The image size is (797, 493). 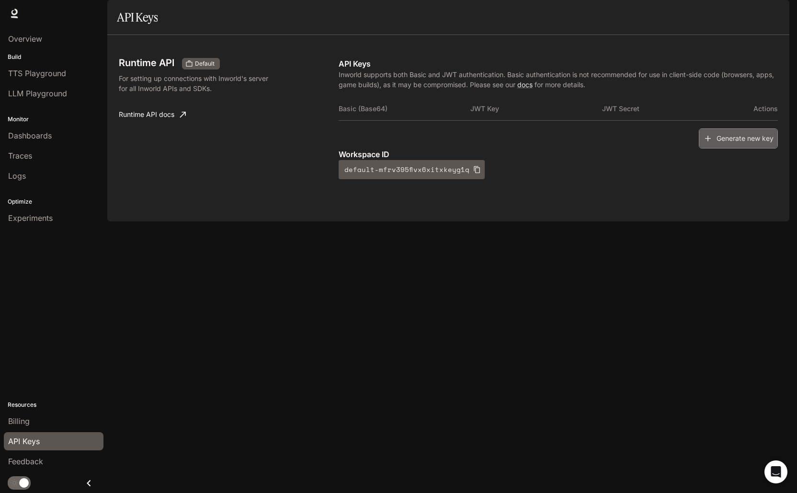 I want to click on button: default-mfrv395flvx6xitxkeyg1q, so click(x=411, y=169).